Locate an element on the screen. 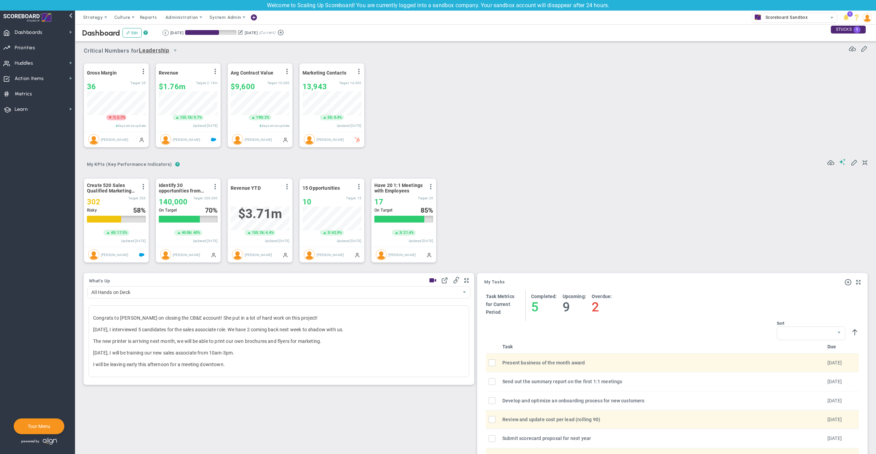 Image resolution: width=876 pixels, height=454 pixels. li: Help & Frequently Asked Questions (FAQ) is located at coordinates (857, 17).